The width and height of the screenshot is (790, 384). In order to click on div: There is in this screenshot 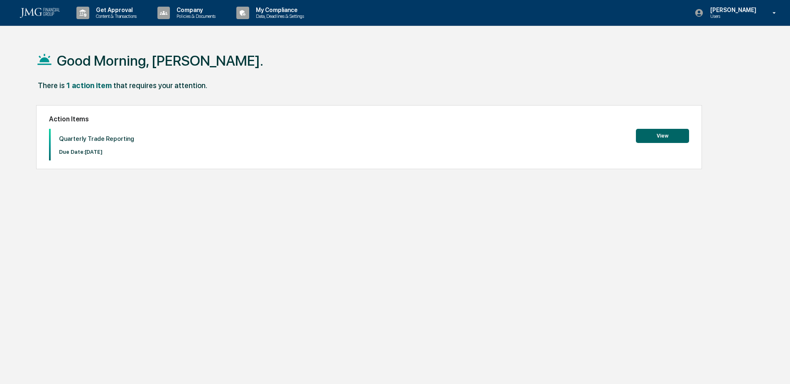, I will do `click(51, 85)`.